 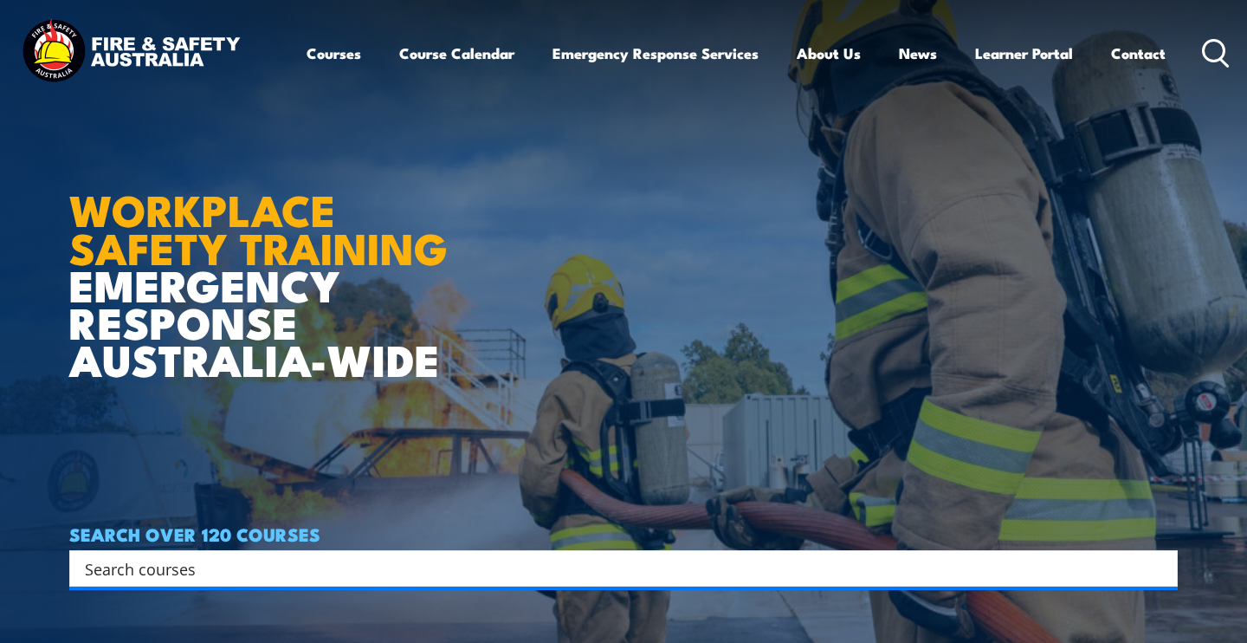 I want to click on a: Learner Portal, so click(x=1024, y=53).